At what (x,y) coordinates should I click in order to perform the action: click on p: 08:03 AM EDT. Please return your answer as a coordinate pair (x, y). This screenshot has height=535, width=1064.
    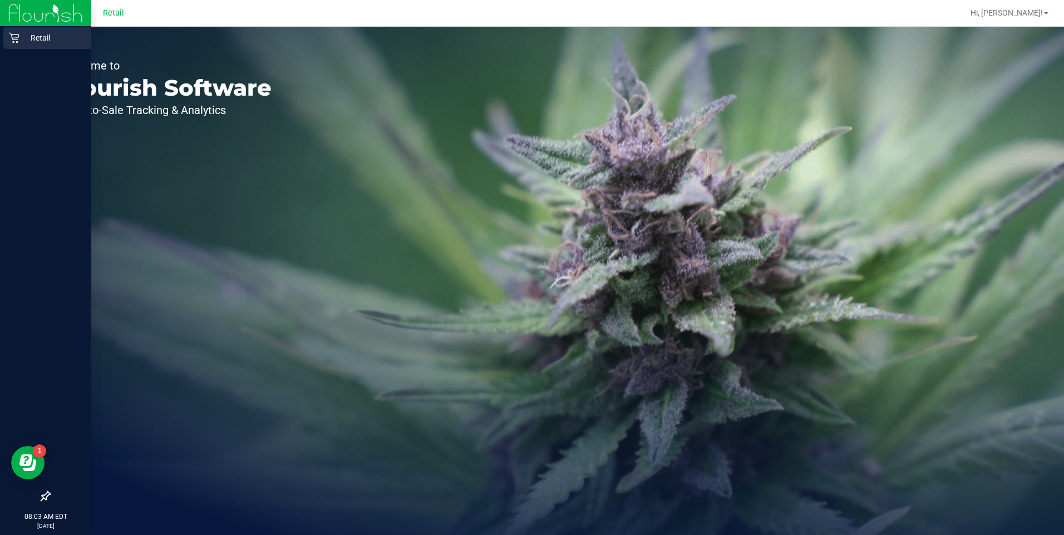
    Looking at the image, I should click on (46, 517).